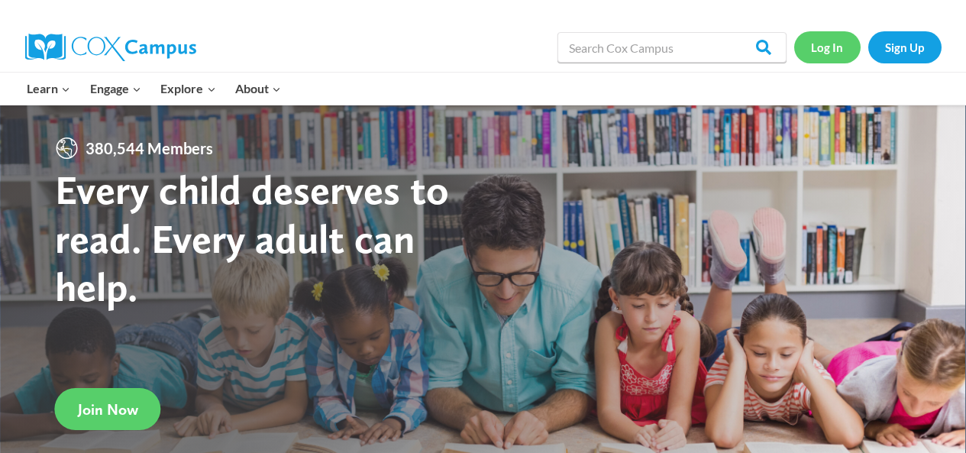  Describe the element at coordinates (108, 409) in the screenshot. I see `span: Join Now` at that location.